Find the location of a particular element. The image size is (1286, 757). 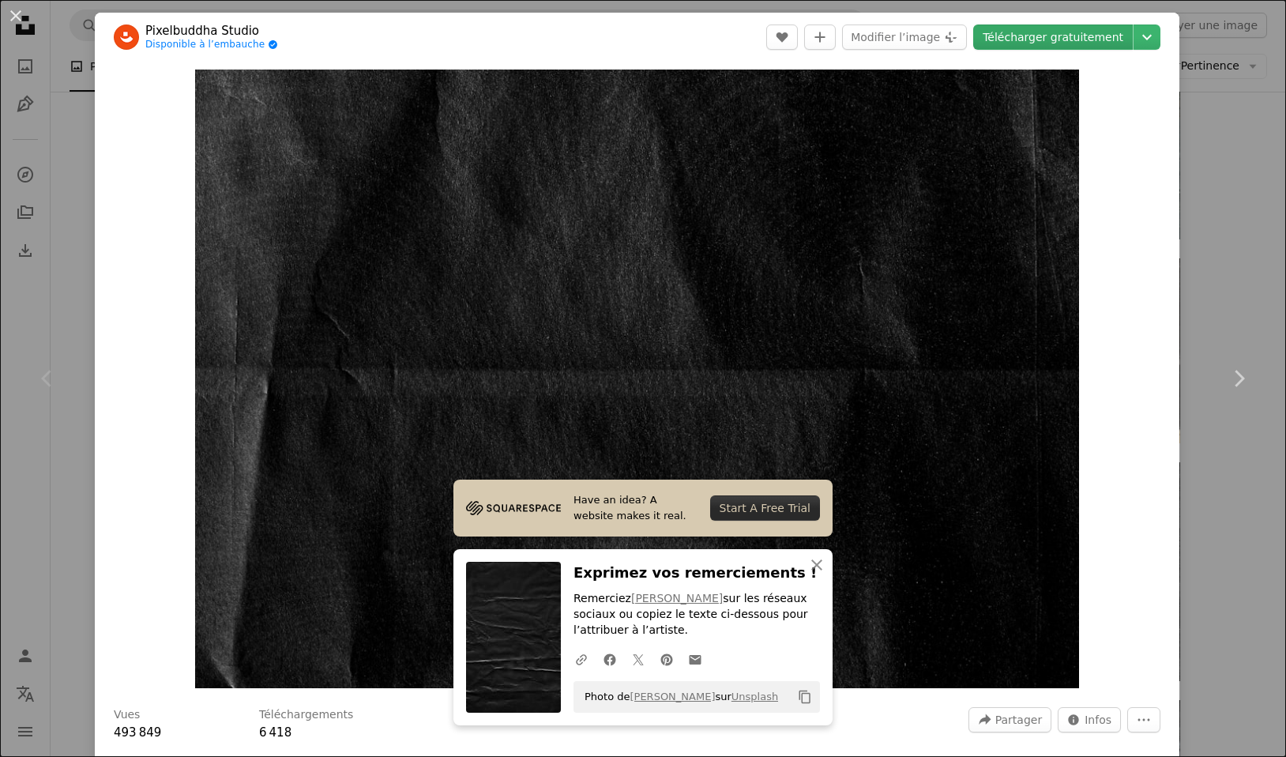

button: Copier dans le presse-papier is located at coordinates (805, 697).